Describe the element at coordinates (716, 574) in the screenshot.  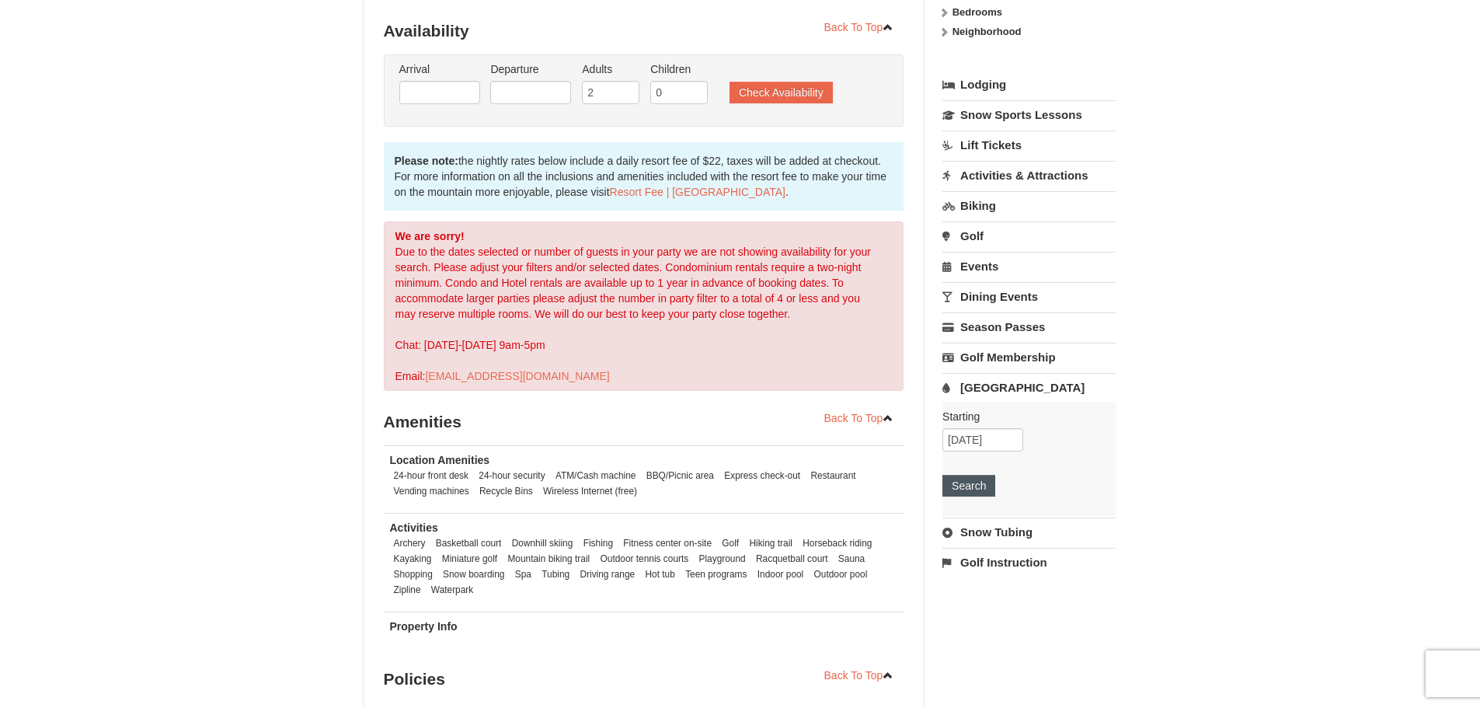
I see `li: Teen programs` at that location.